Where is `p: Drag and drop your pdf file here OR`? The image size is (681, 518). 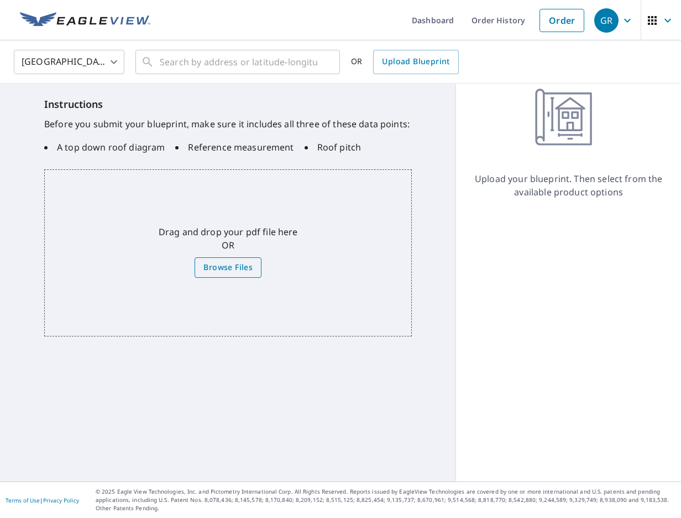
p: Drag and drop your pdf file here OR is located at coordinates (228, 238).